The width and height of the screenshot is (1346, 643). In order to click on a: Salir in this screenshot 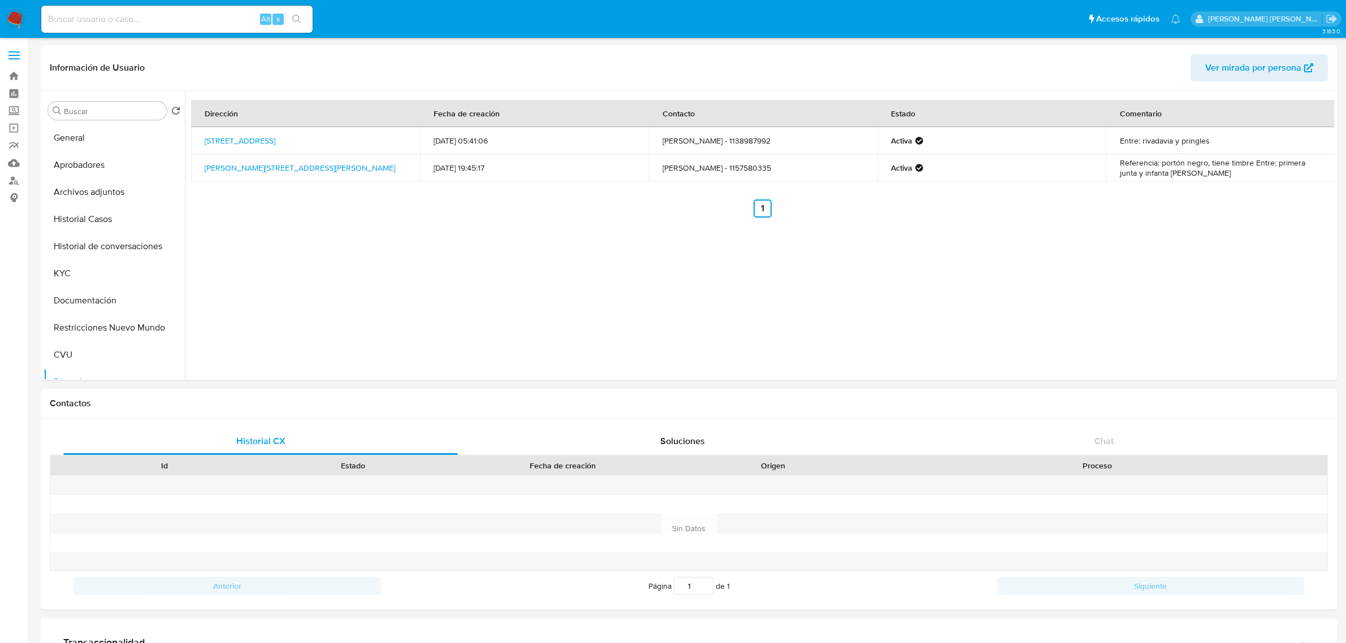, I will do `click(1331, 19)`.